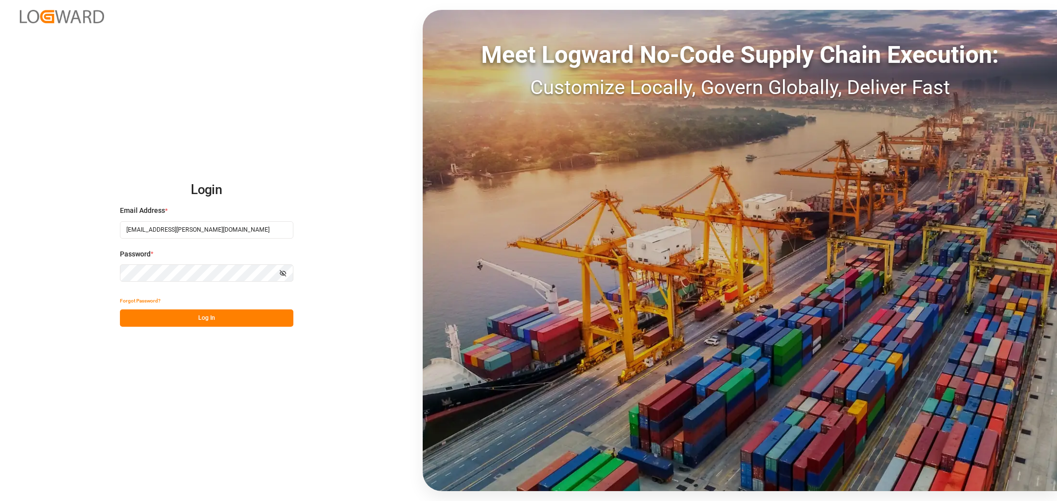 The width and height of the screenshot is (1057, 501). What do you see at coordinates (140, 301) in the screenshot?
I see `button: Forgot Password?` at bounding box center [140, 301].